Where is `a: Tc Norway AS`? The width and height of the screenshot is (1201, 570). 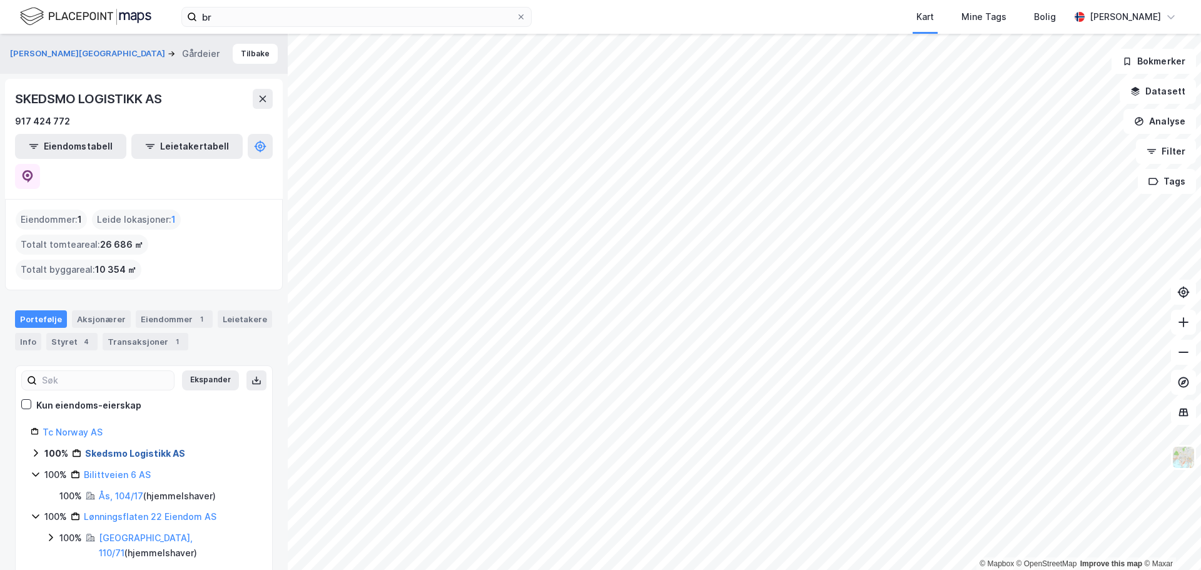
a: Tc Norway AS is located at coordinates (73, 431).